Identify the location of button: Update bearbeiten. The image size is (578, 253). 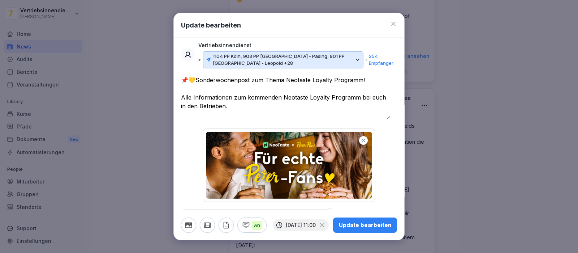
(365, 225).